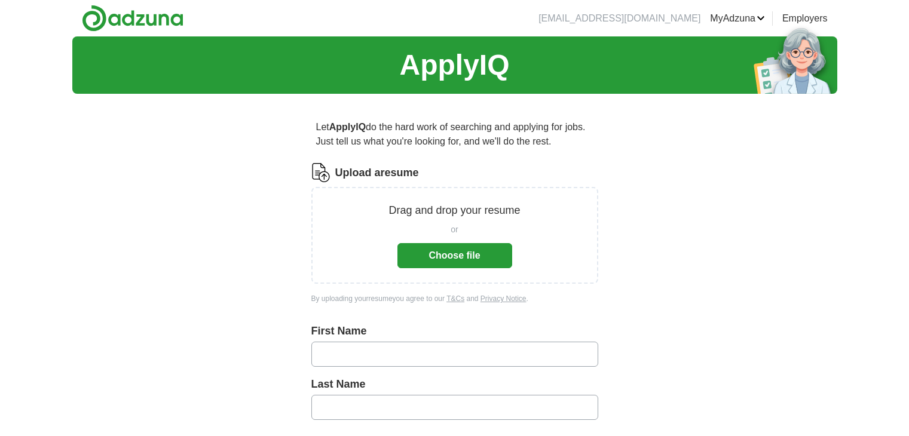 The height and width of the screenshot is (436, 909). I want to click on a: Employers, so click(805, 19).